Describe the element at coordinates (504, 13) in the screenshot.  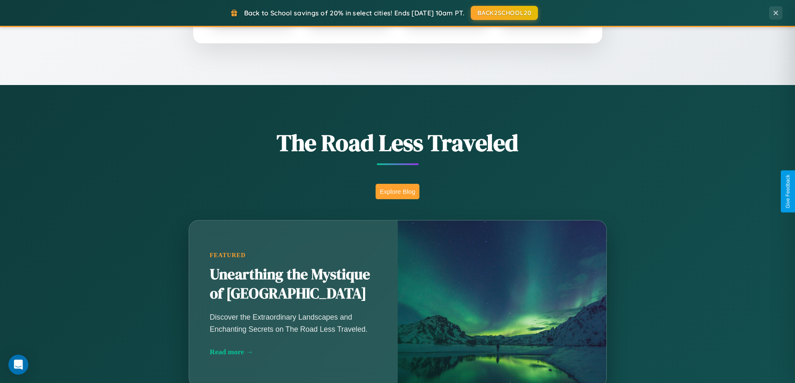
I see `button: BACK2SCHOOL20` at that location.